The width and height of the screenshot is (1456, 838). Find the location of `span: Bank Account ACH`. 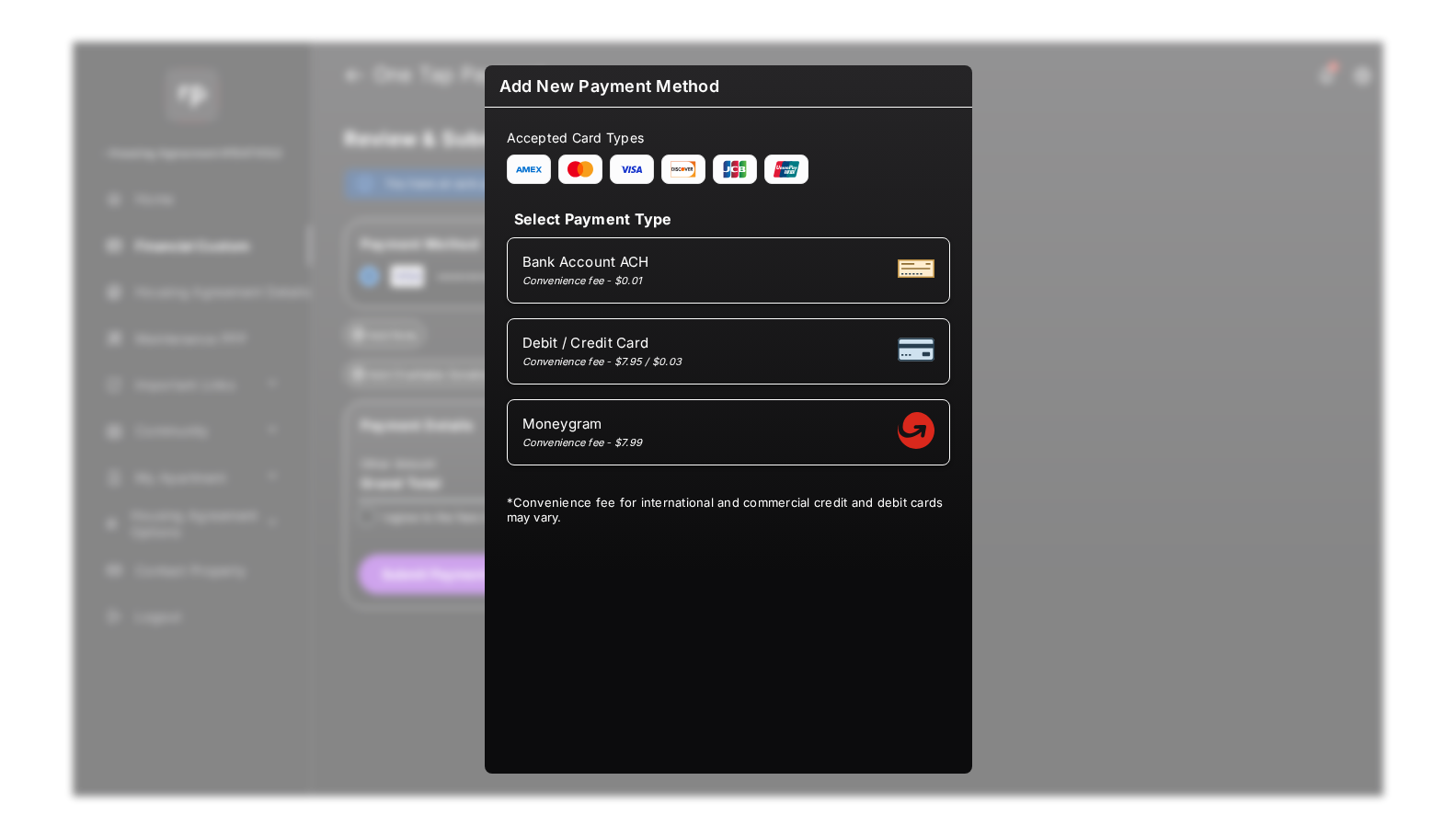

span: Bank Account ACH is located at coordinates (586, 261).